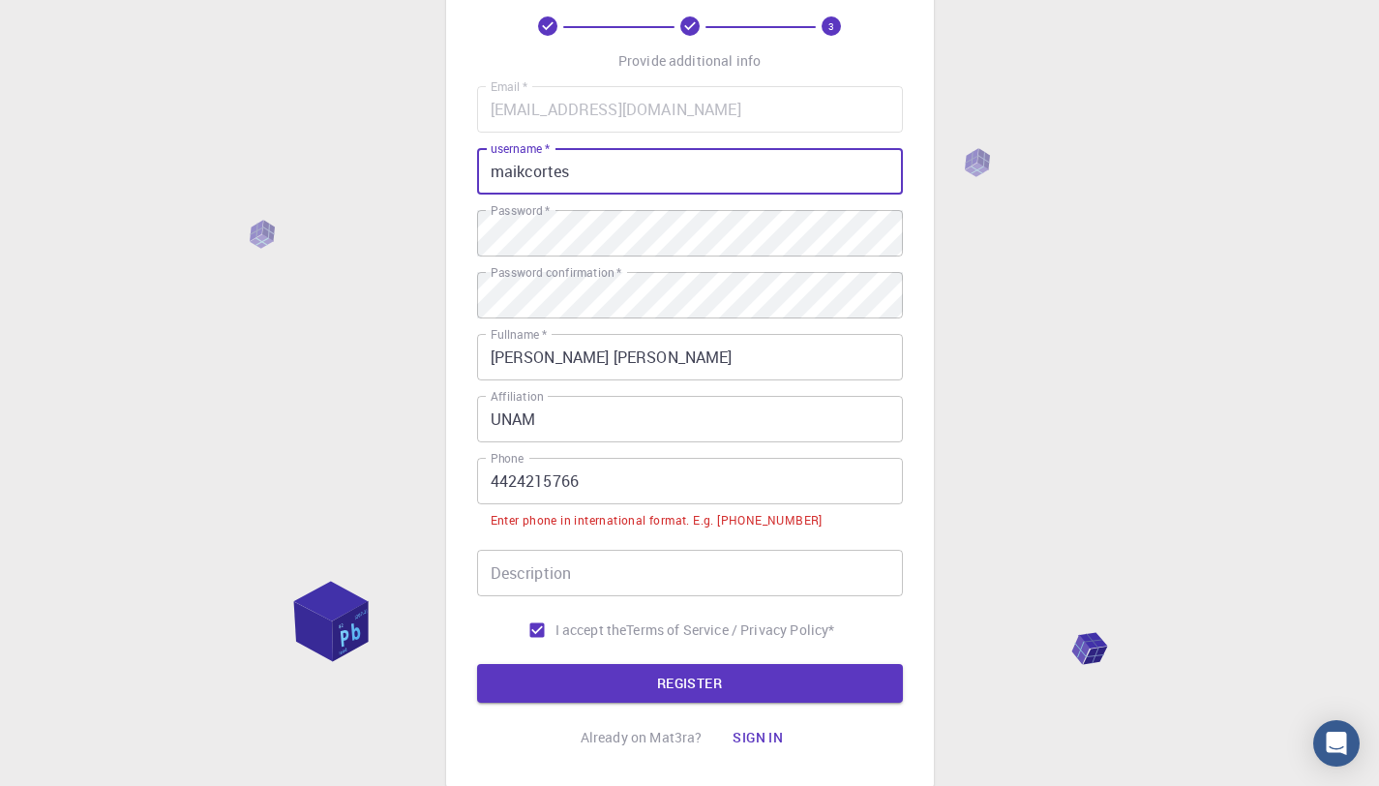 Image resolution: width=1379 pixels, height=786 pixels. What do you see at coordinates (642, 738) in the screenshot?
I see `p: Already on Mat3ra?` at bounding box center [642, 738].